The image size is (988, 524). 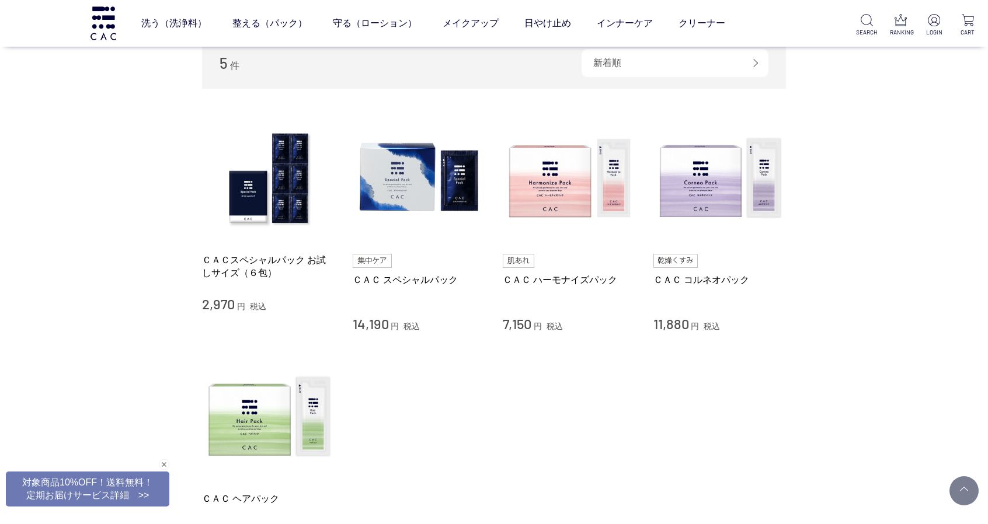 I want to click on span: 11,880, so click(x=671, y=324).